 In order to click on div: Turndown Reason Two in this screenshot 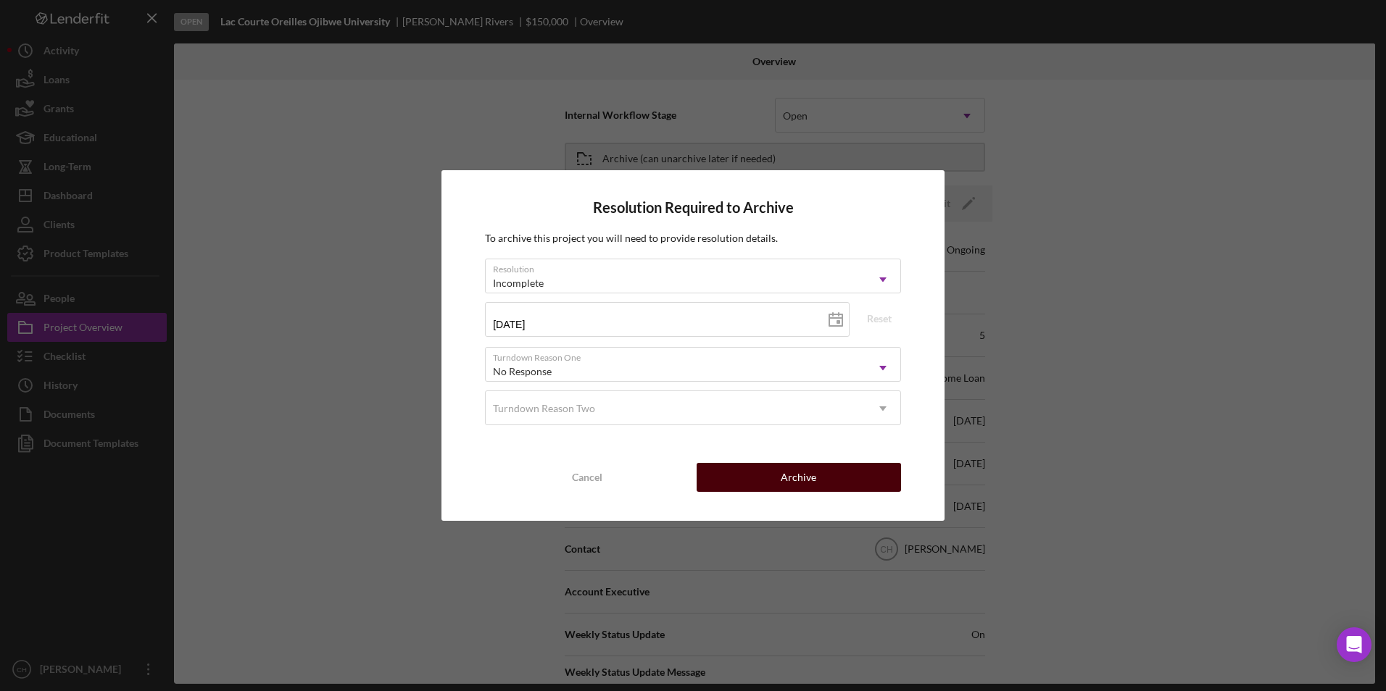, I will do `click(543, 409)`.